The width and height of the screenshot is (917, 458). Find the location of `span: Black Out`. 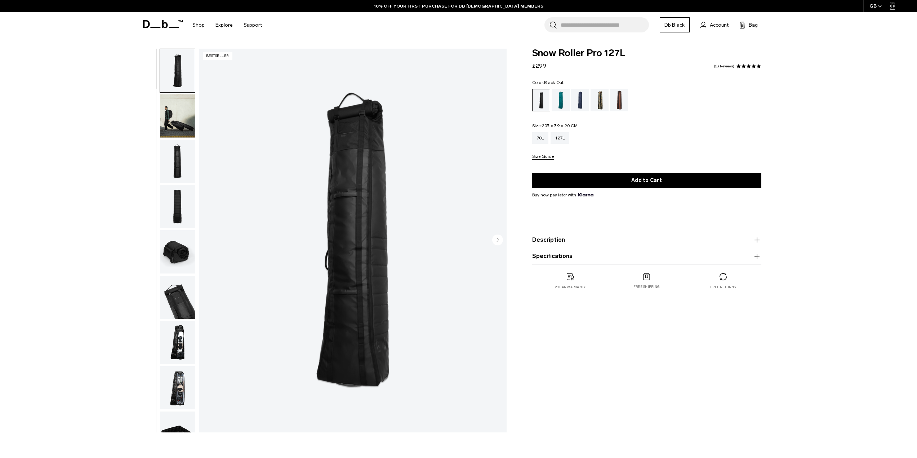

span: Black Out is located at coordinates (554, 82).